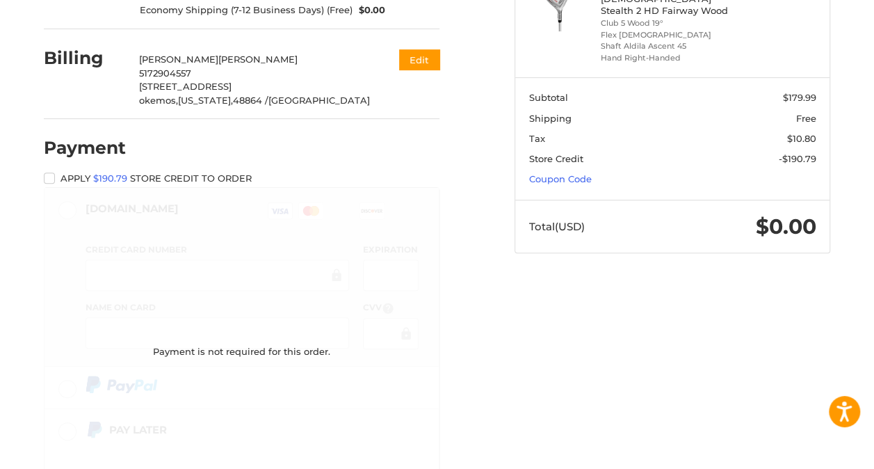  What do you see at coordinates (556, 159) in the screenshot?
I see `span: Store Credit` at bounding box center [556, 159].